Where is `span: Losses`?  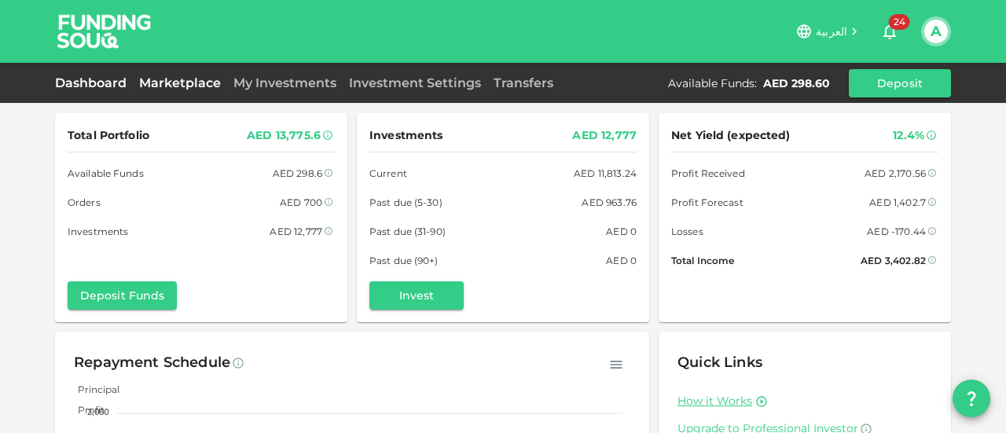 span: Losses is located at coordinates (687, 231).